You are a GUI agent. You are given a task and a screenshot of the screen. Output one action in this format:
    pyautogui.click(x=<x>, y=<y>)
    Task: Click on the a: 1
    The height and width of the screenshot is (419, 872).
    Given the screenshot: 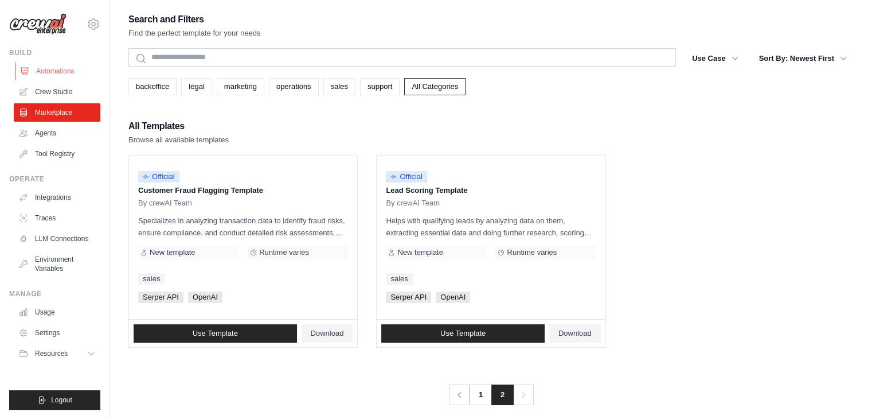 What is the action you would take?
    pyautogui.click(x=481, y=395)
    